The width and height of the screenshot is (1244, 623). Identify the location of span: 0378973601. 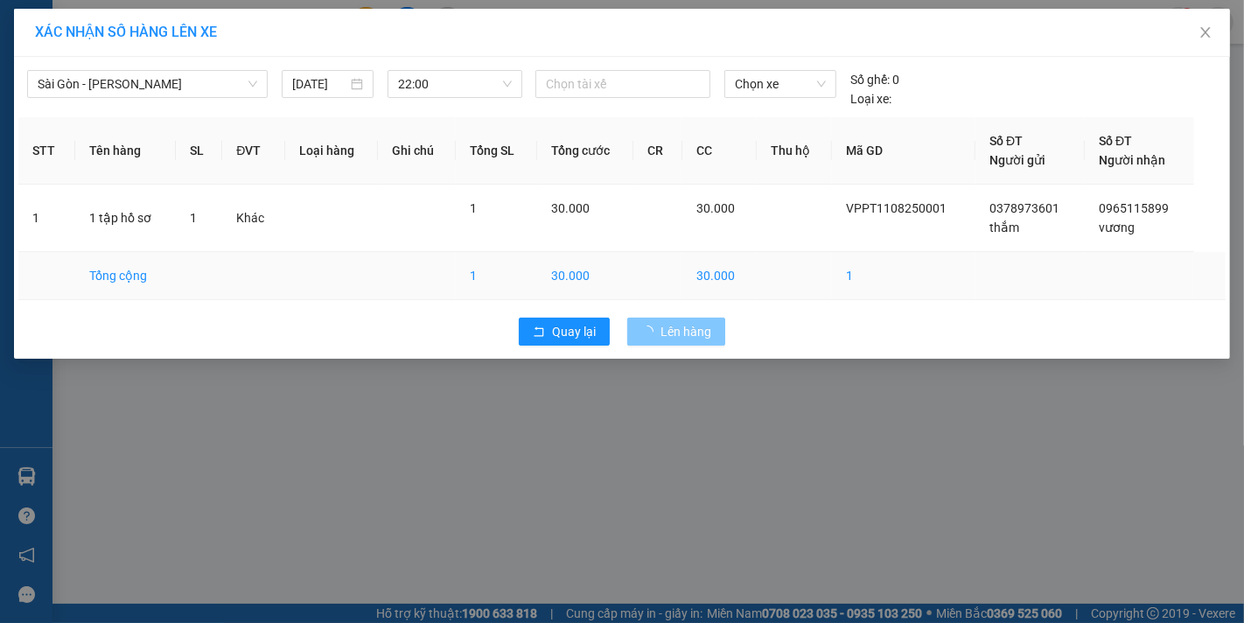
(1024, 208).